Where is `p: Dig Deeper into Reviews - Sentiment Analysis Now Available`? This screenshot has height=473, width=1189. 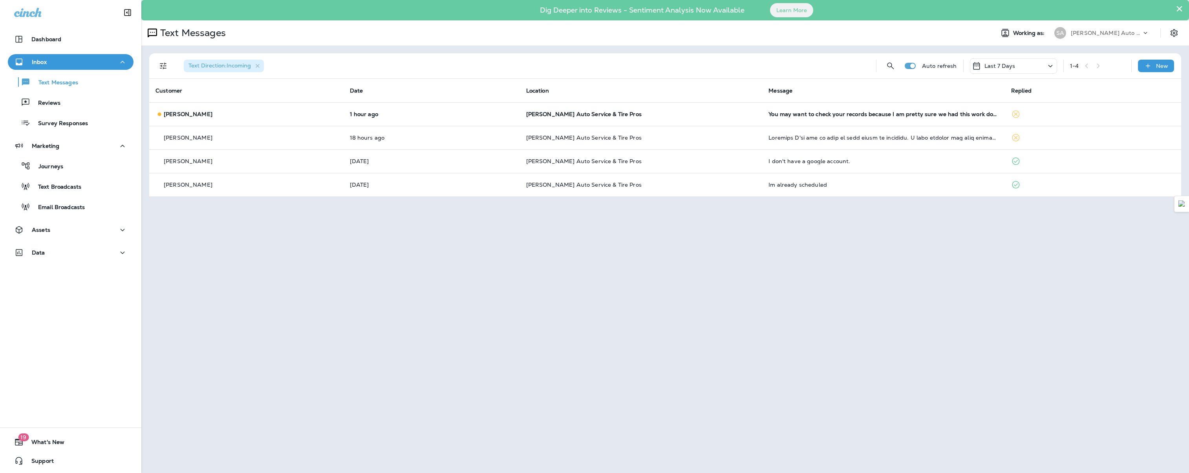
p: Dig Deeper into Reviews - Sentiment Analysis Now Available is located at coordinates (642, 10).